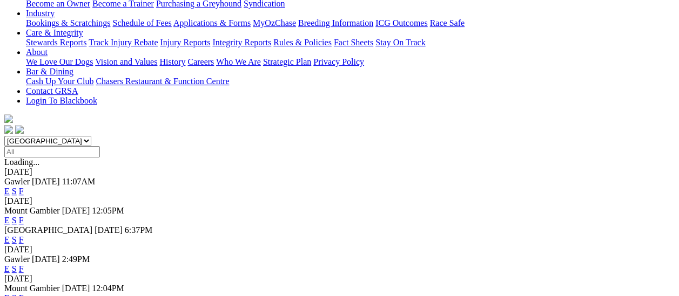 The width and height of the screenshot is (679, 296). I want to click on a: Applications & Forms, so click(212, 23).